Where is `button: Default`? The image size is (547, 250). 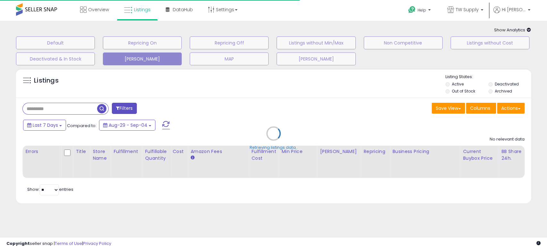 button: Default is located at coordinates (55, 43).